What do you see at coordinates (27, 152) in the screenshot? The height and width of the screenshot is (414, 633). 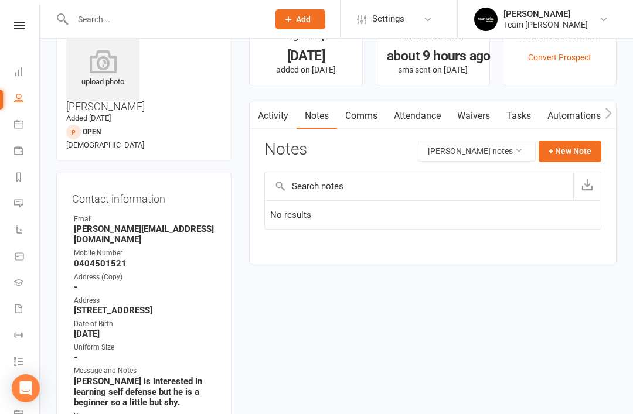 I see `a: Payments` at bounding box center [27, 152].